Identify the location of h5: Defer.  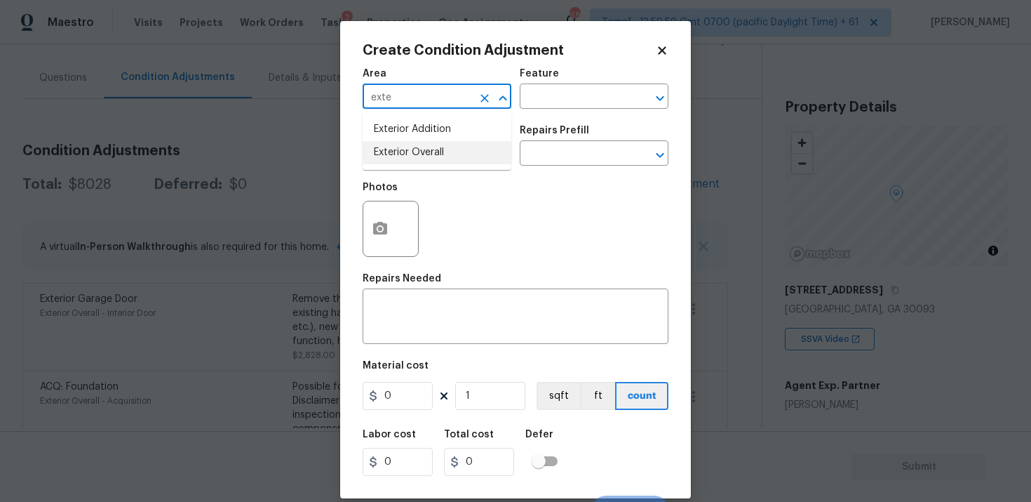
(539, 434).